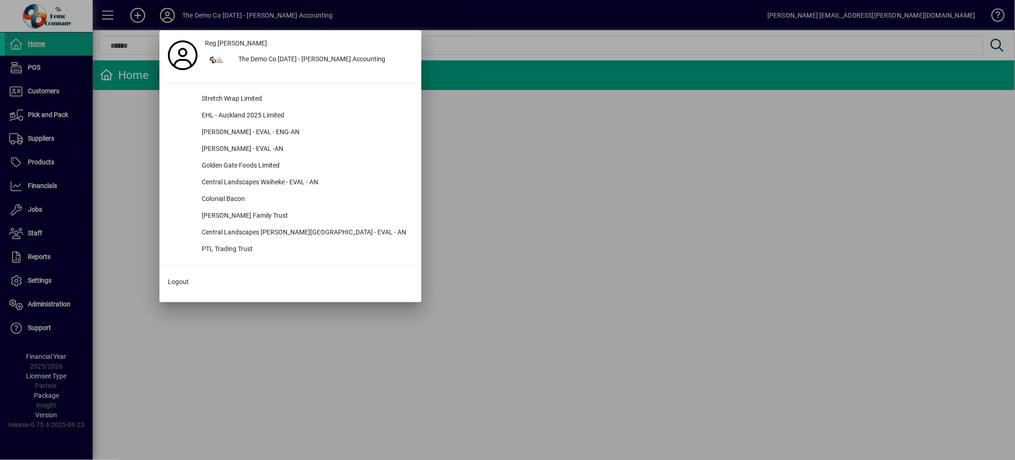 This screenshot has width=1015, height=460. I want to click on span: Logout, so click(178, 281).